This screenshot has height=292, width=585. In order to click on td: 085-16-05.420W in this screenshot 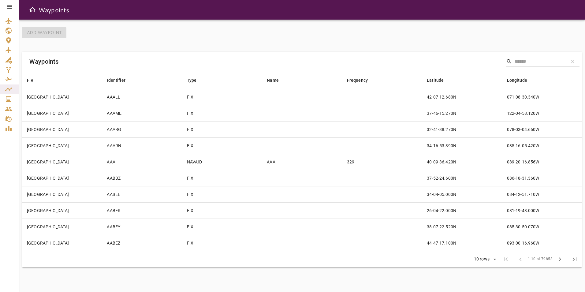, I will do `click(542, 145)`.